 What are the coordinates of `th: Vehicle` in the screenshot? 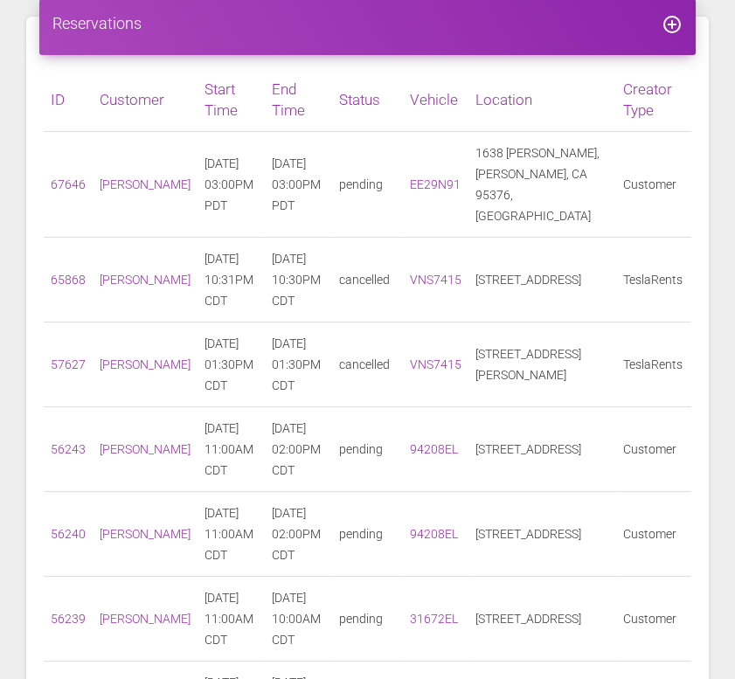 It's located at (435, 100).